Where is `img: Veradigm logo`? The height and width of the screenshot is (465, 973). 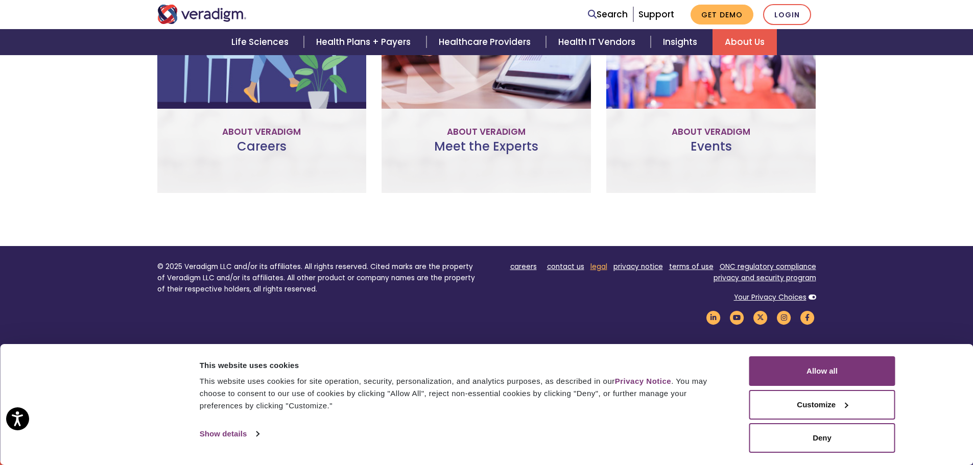
img: Veradigm logo is located at coordinates (202, 14).